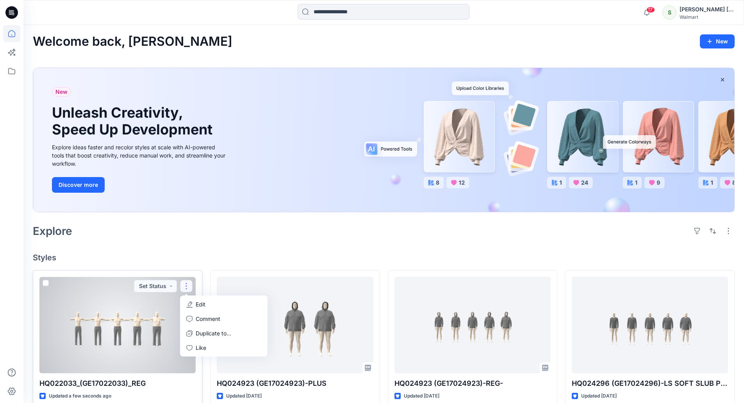  I want to click on a: HQ024923 (GE17024923)-REG-, so click(473, 325).